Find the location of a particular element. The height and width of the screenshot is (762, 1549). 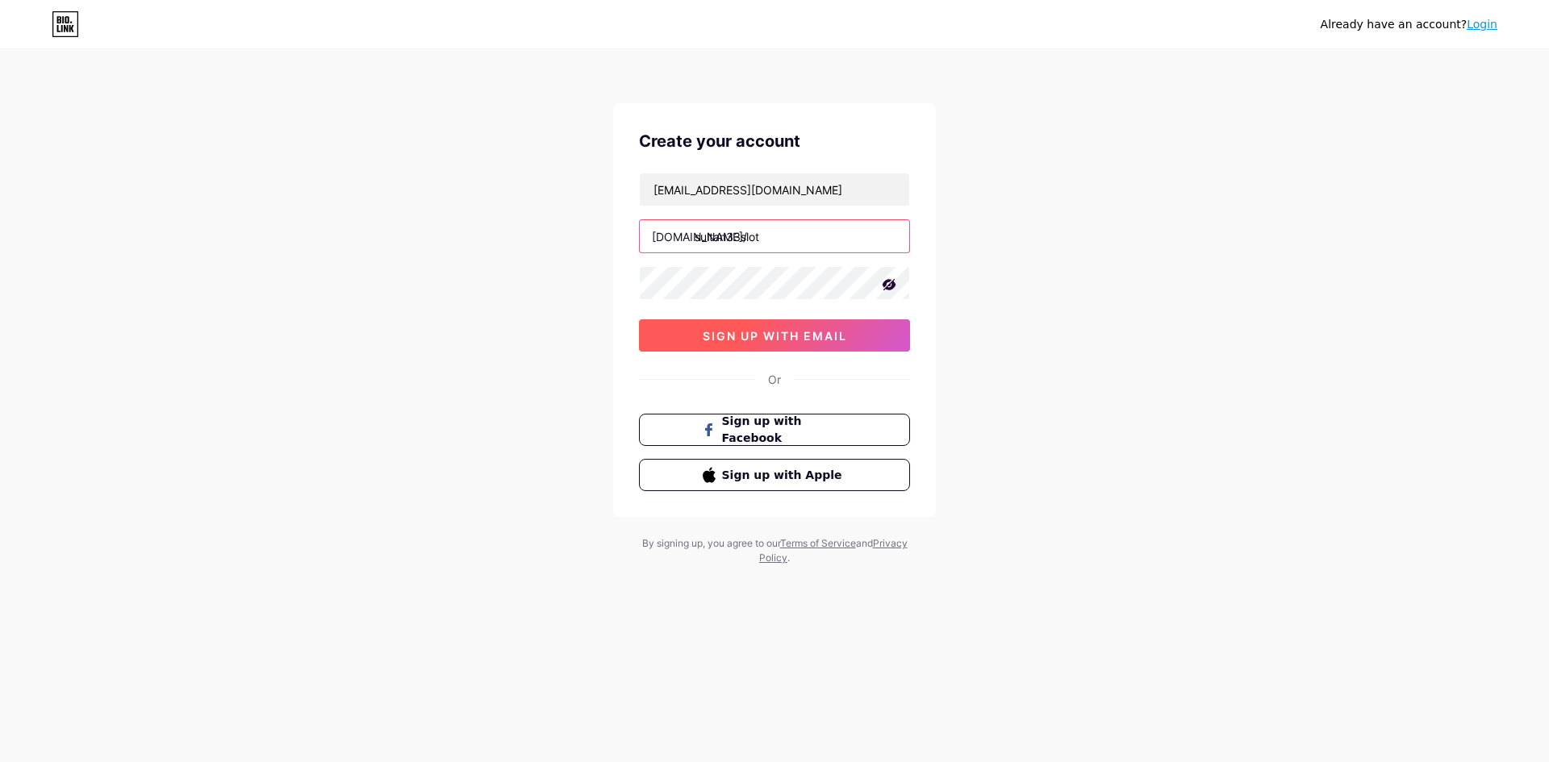

input: username is located at coordinates (774, 236).